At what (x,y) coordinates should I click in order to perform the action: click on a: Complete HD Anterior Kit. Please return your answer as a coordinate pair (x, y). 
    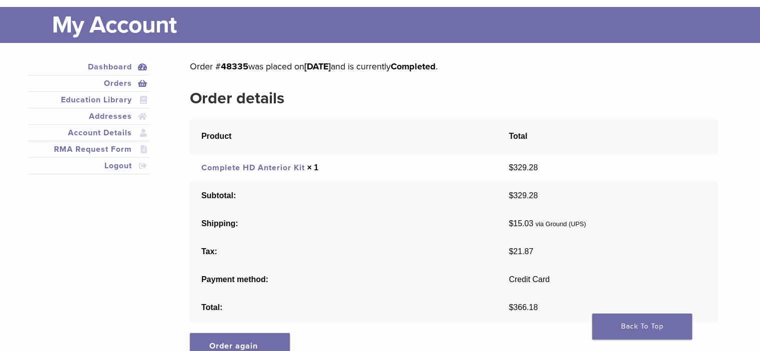
    Looking at the image, I should click on (253, 168).